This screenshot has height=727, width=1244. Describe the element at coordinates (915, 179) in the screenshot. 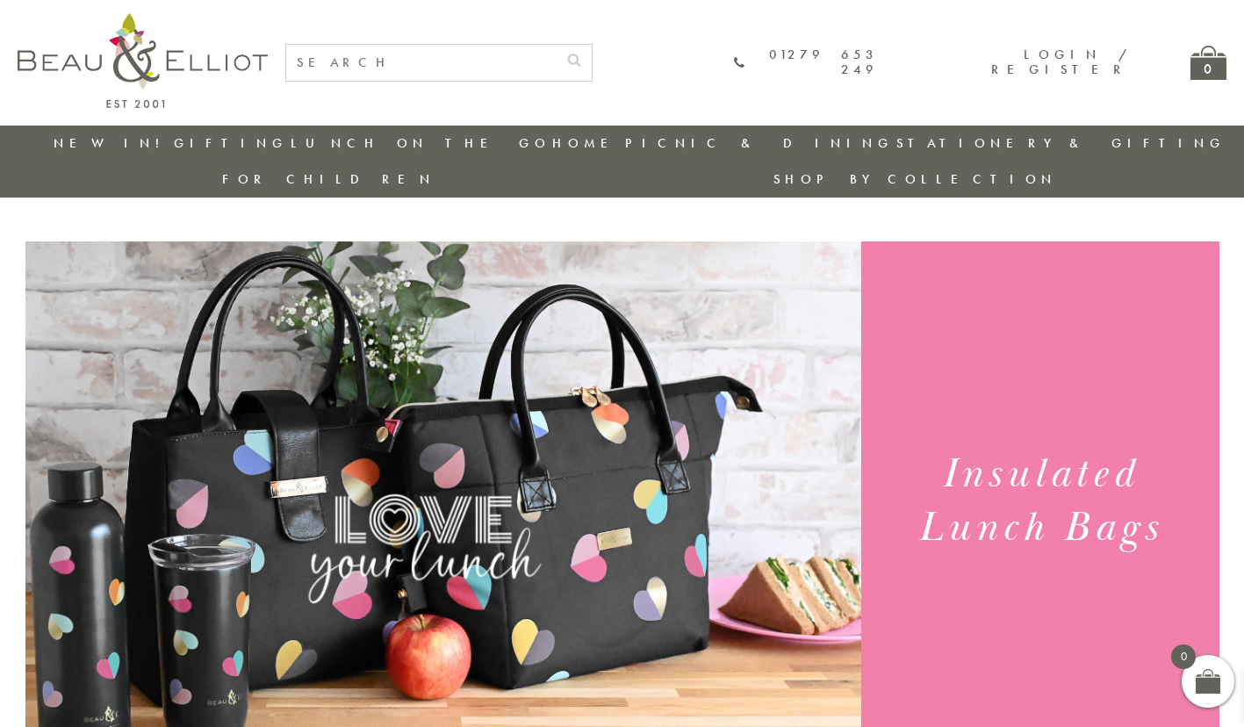

I see `a: Shop by collection` at that location.